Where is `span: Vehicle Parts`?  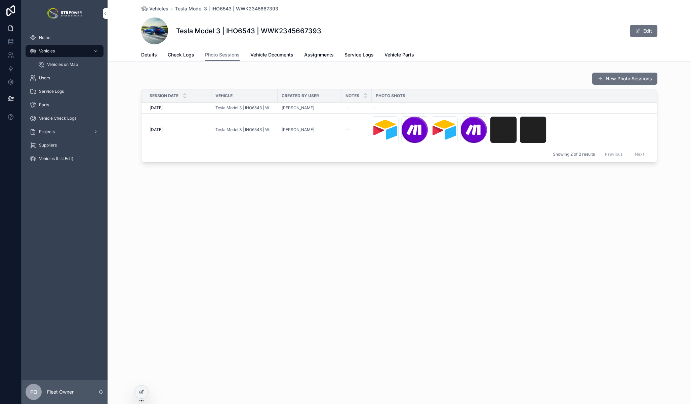 span: Vehicle Parts is located at coordinates (399, 55).